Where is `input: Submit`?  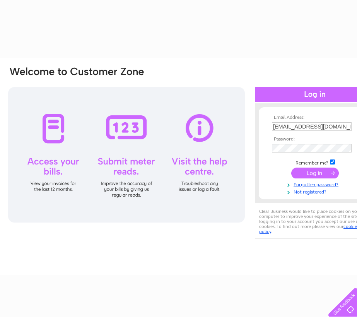
input: Submit is located at coordinates (315, 173).